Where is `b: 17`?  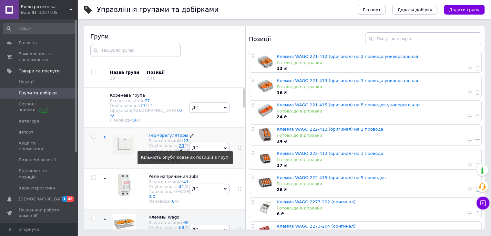 b: 17 is located at coordinates (280, 165).